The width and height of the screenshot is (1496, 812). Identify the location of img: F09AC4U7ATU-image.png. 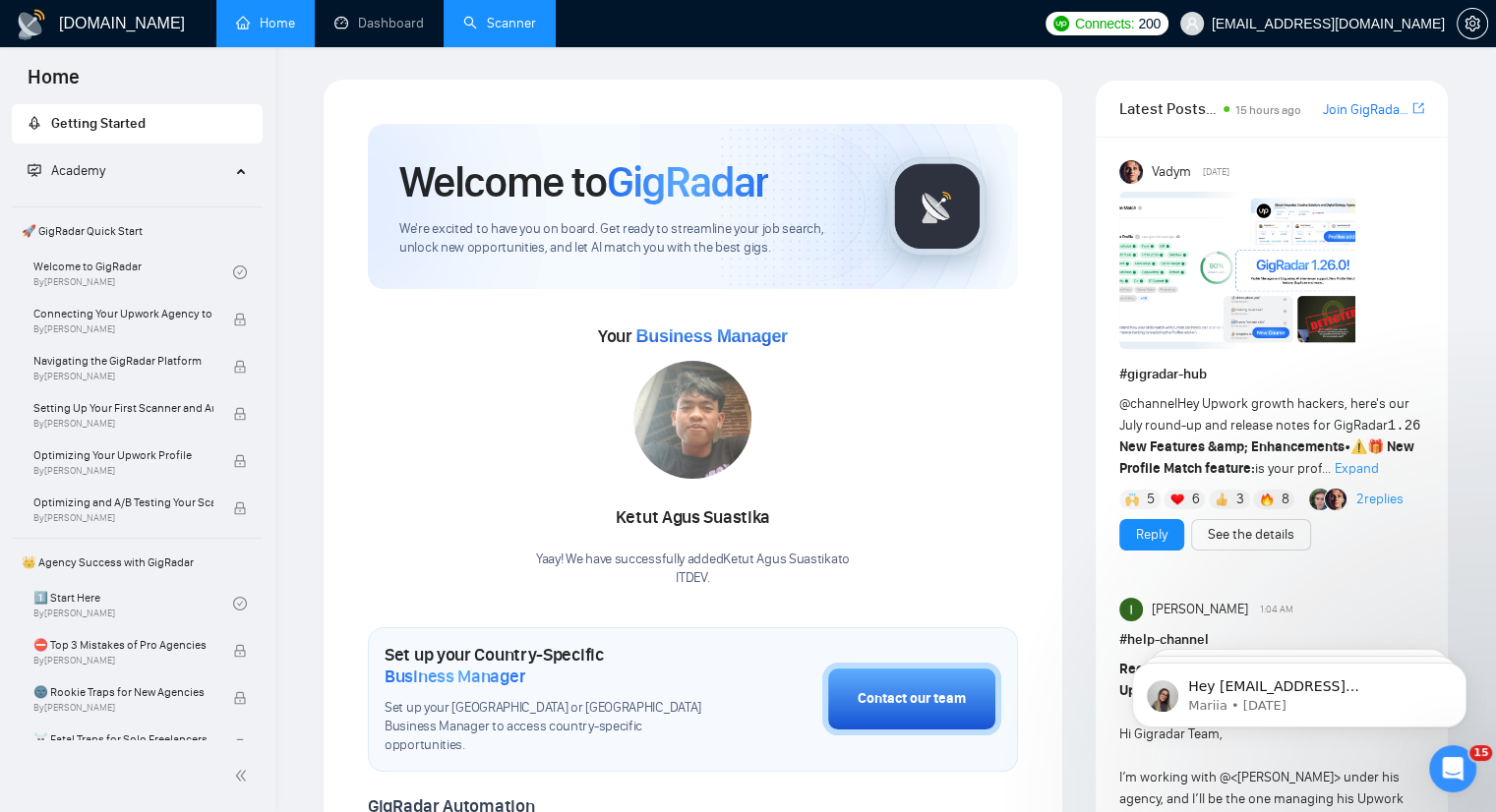
(1237, 271).